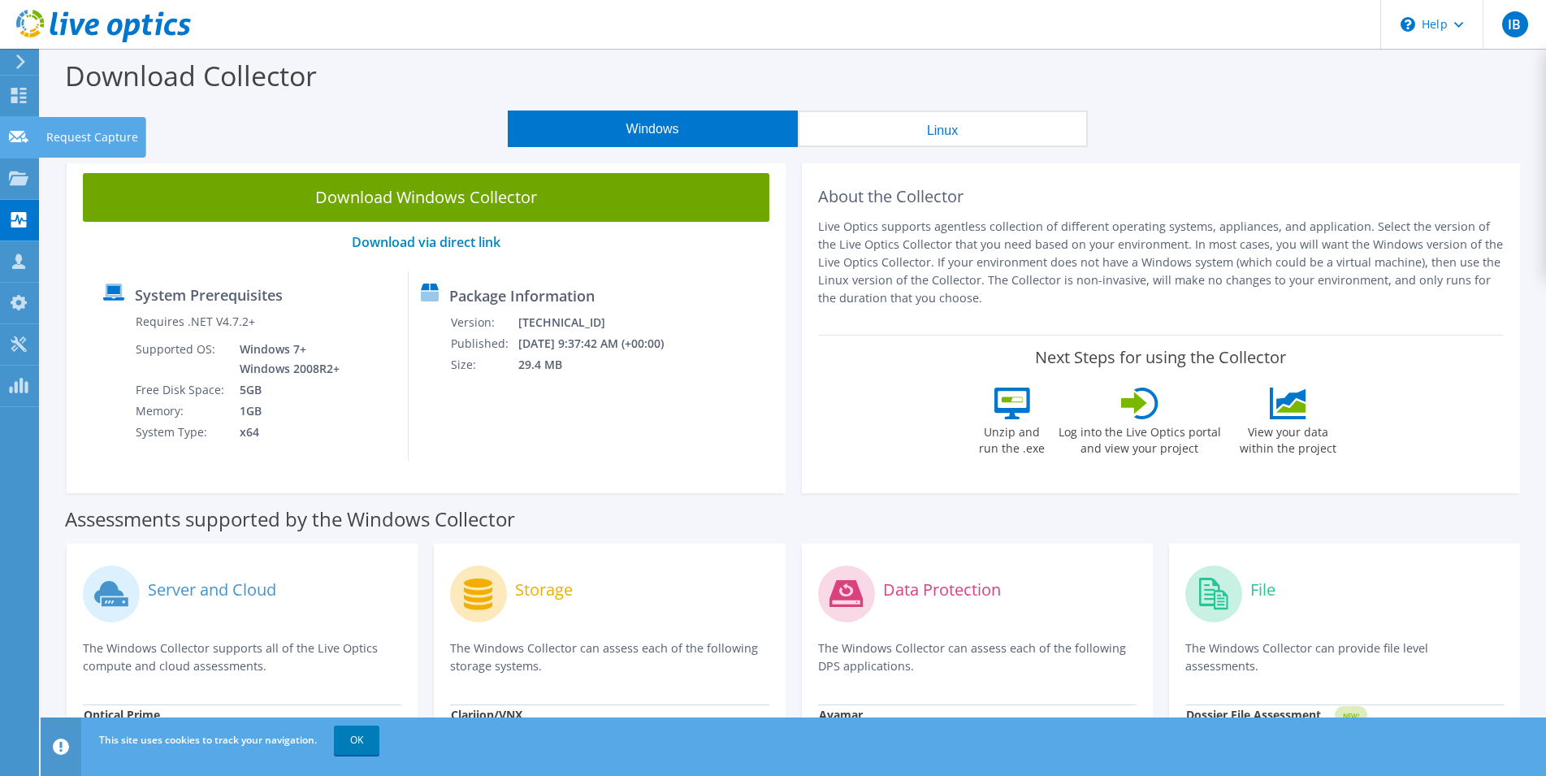 This screenshot has height=776, width=1546. Describe the element at coordinates (601, 365) in the screenshot. I see `td: 29.4 MB` at that location.